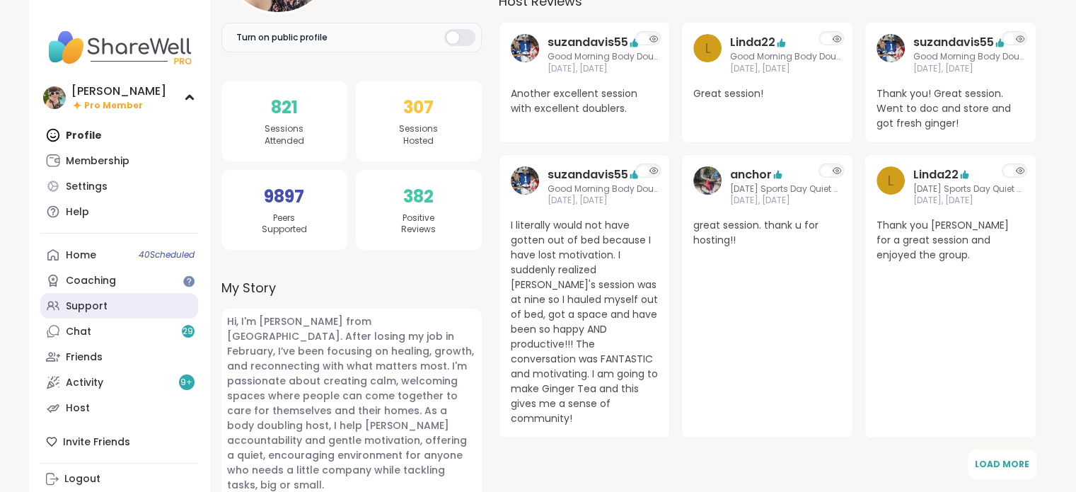  Describe the element at coordinates (77, 212) in the screenshot. I see `div: Help` at that location.